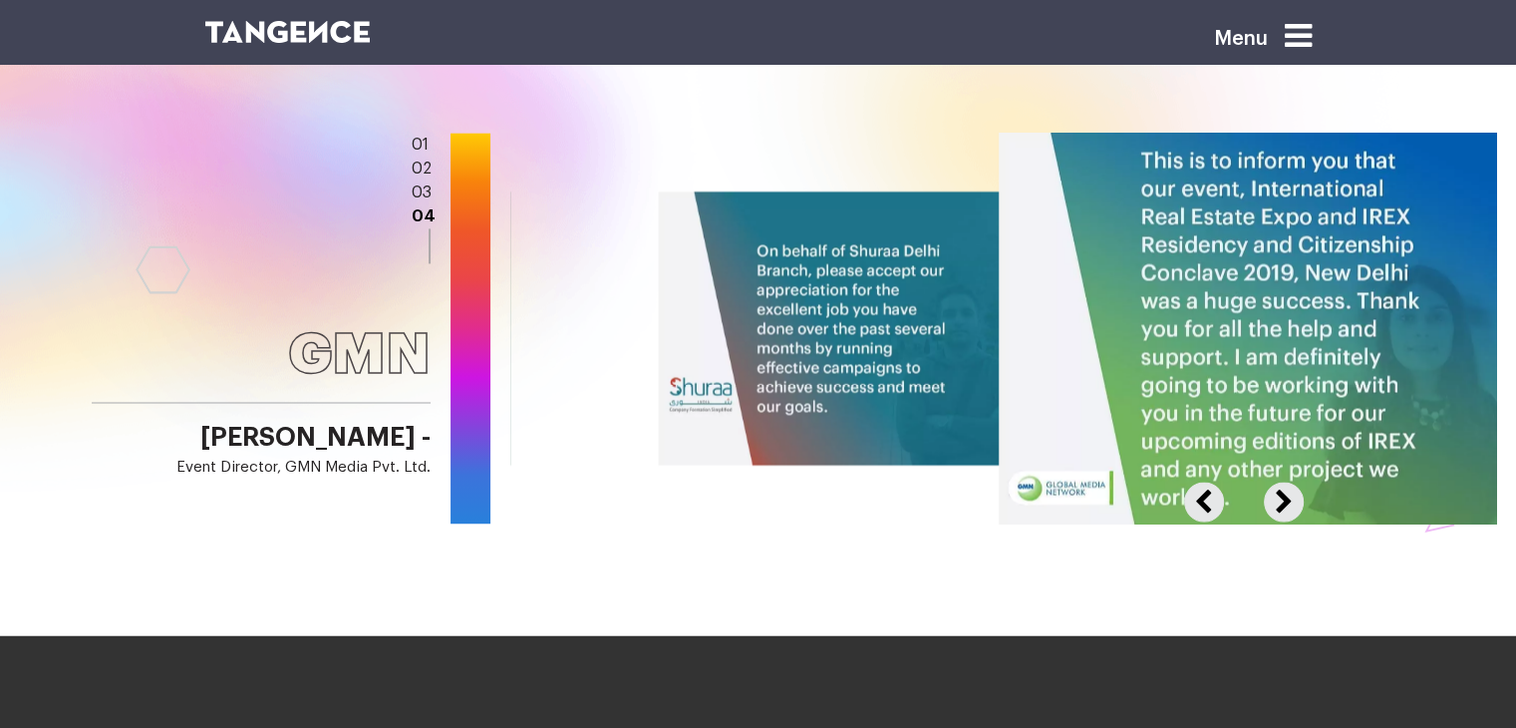 The width and height of the screenshot is (1516, 728). What do you see at coordinates (1217, 490) in the screenshot?
I see `button: Previous` at bounding box center [1217, 490].